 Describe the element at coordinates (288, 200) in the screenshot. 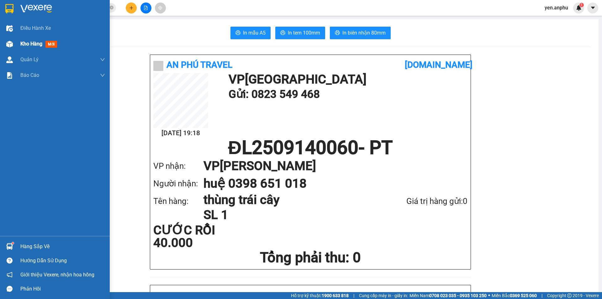

I see `h1: thùng trái cây` at that location.